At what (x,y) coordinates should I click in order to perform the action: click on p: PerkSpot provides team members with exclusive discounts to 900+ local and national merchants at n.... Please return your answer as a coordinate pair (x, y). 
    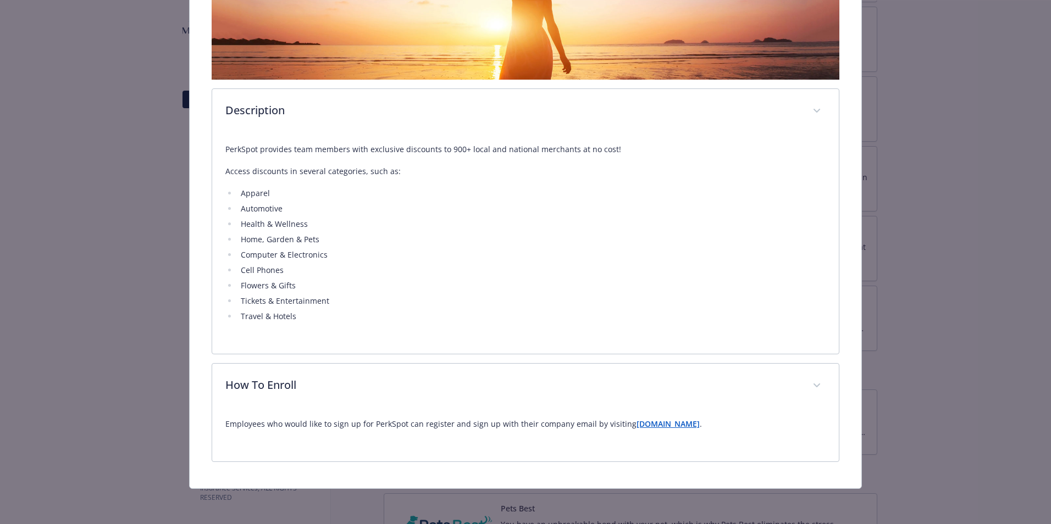
    Looking at the image, I should click on (525, 149).